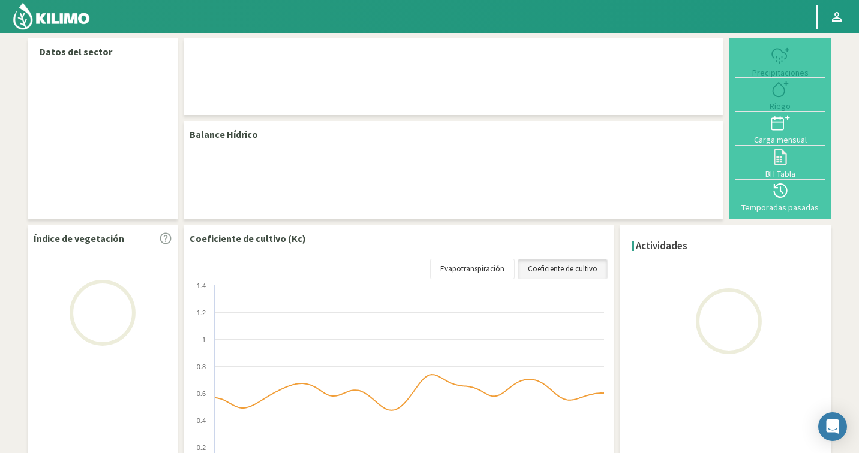 The height and width of the screenshot is (453, 859). What do you see at coordinates (204, 340) in the screenshot?
I see `text: 1` at bounding box center [204, 340].